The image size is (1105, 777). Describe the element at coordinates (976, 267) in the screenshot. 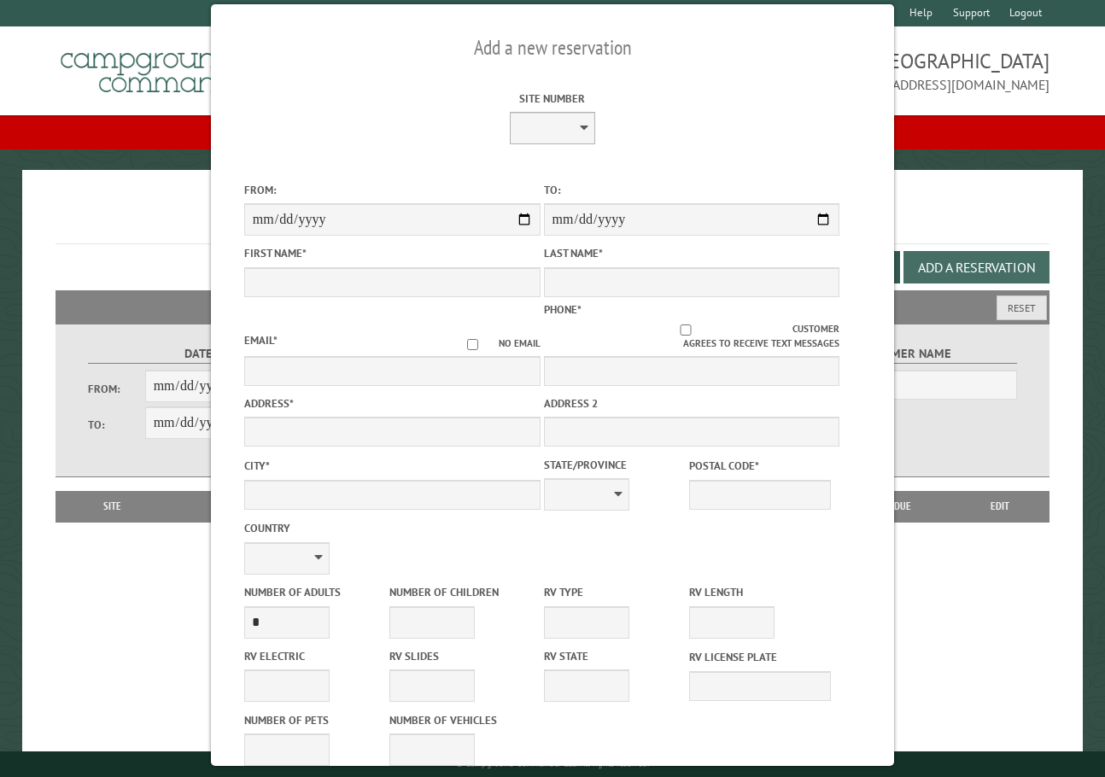

I see `button: Add a Reservation` at that location.